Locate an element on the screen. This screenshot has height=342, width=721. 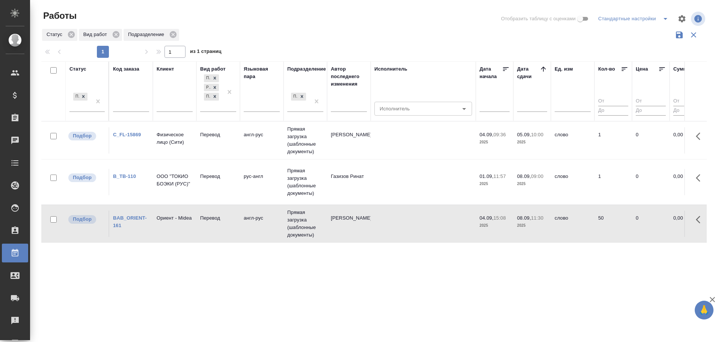
span: Отобразить таблицу с оценками is located at coordinates (538, 19).